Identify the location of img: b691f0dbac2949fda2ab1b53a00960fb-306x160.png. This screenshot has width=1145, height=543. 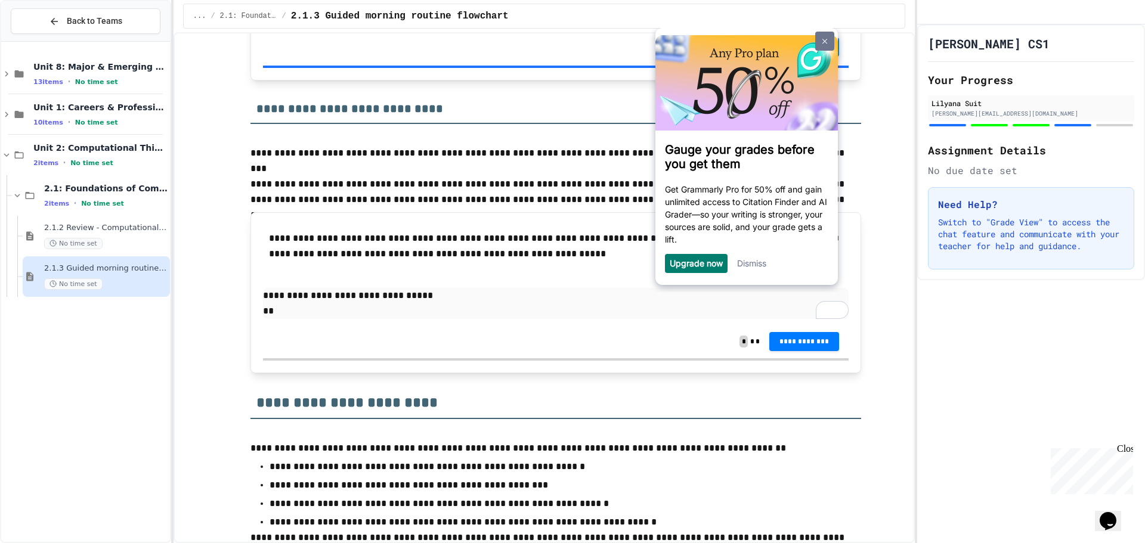
(98, 55).